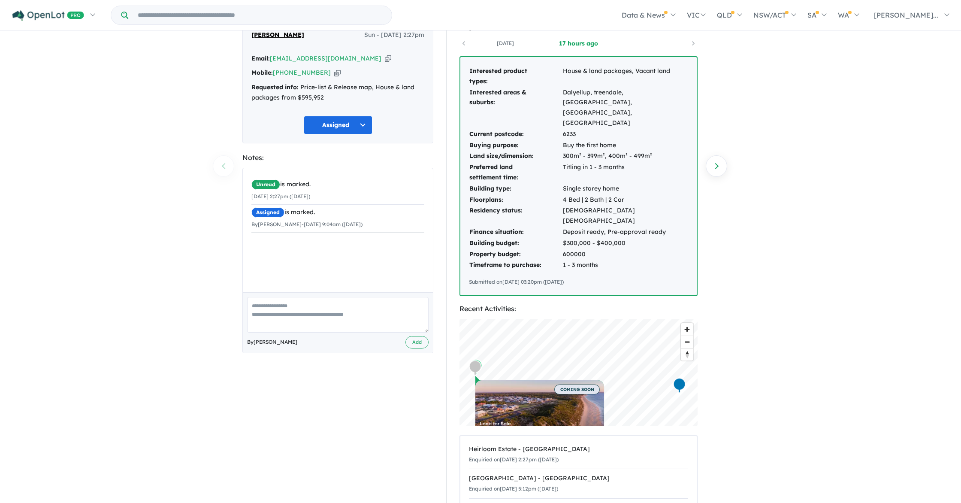 The width and height of the screenshot is (961, 503). Describe the element at coordinates (516, 189) in the screenshot. I see `td: Building type:` at that location.